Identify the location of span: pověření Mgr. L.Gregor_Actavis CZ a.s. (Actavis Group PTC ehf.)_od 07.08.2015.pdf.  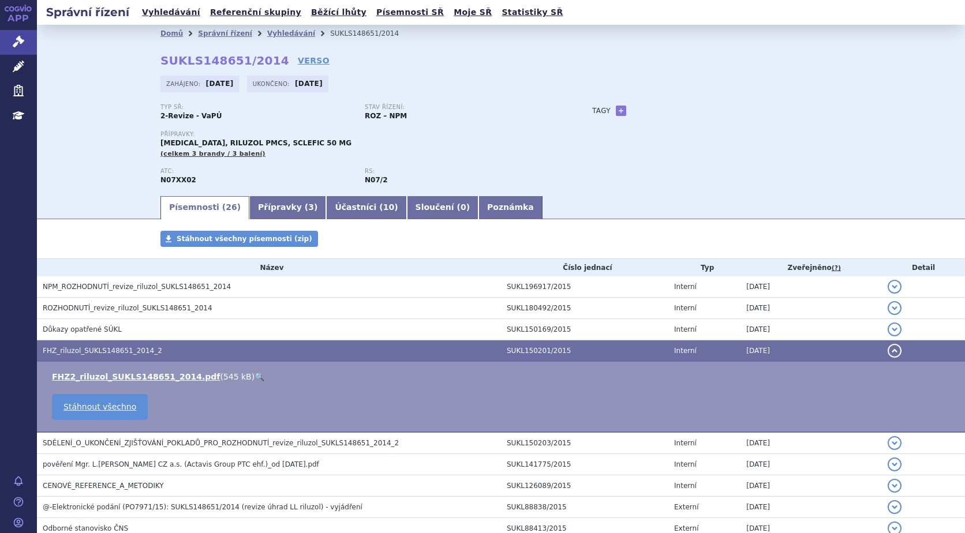
(181, 465).